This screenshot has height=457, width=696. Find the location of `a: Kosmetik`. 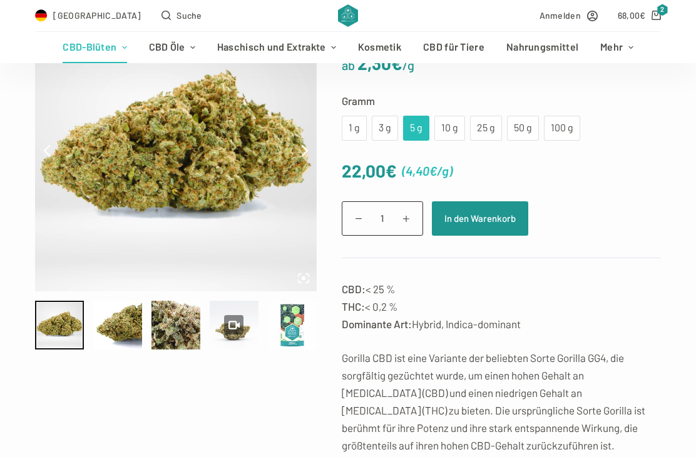

a: Kosmetik is located at coordinates (379, 48).